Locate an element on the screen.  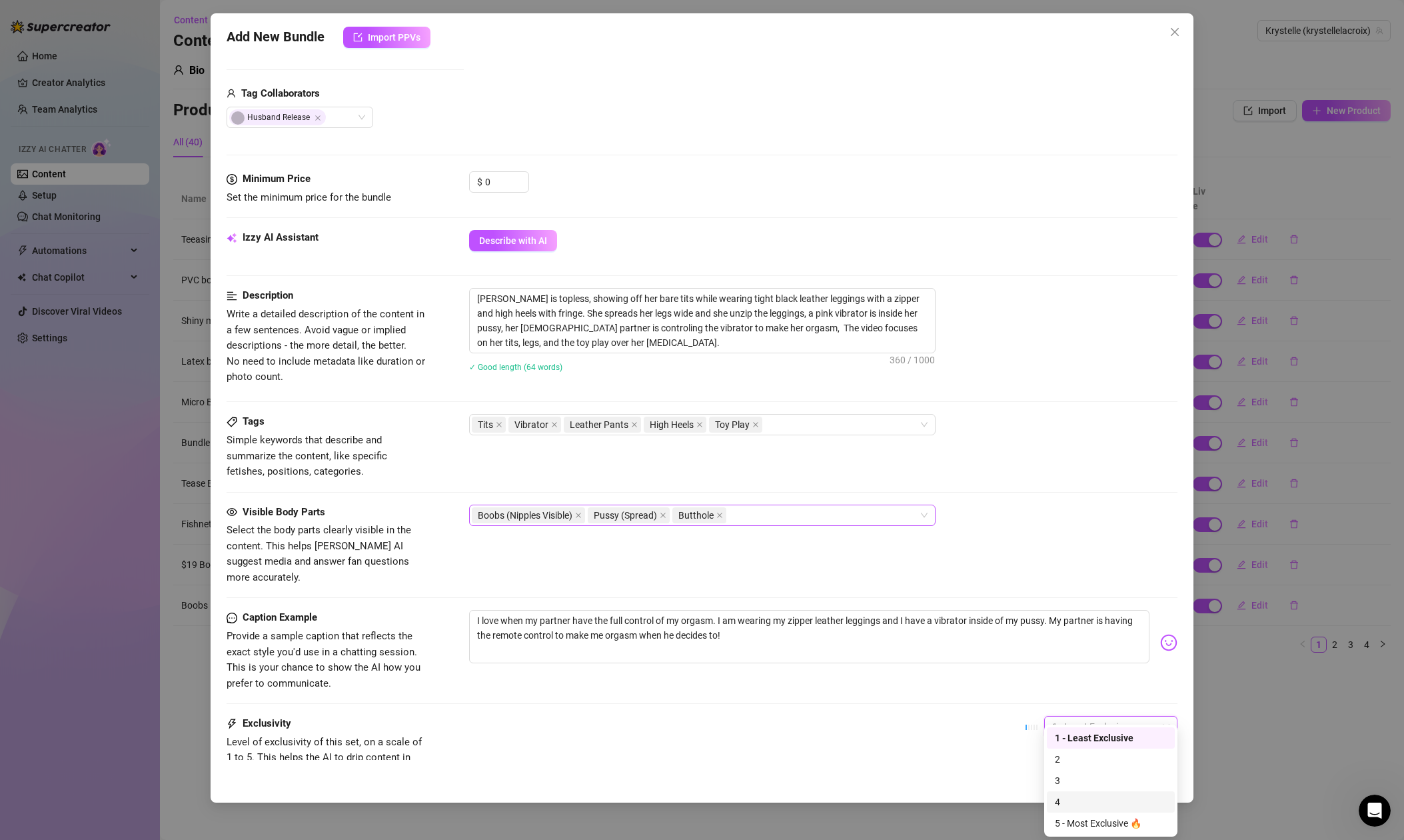
span: Import PPVs is located at coordinates (394, 37).